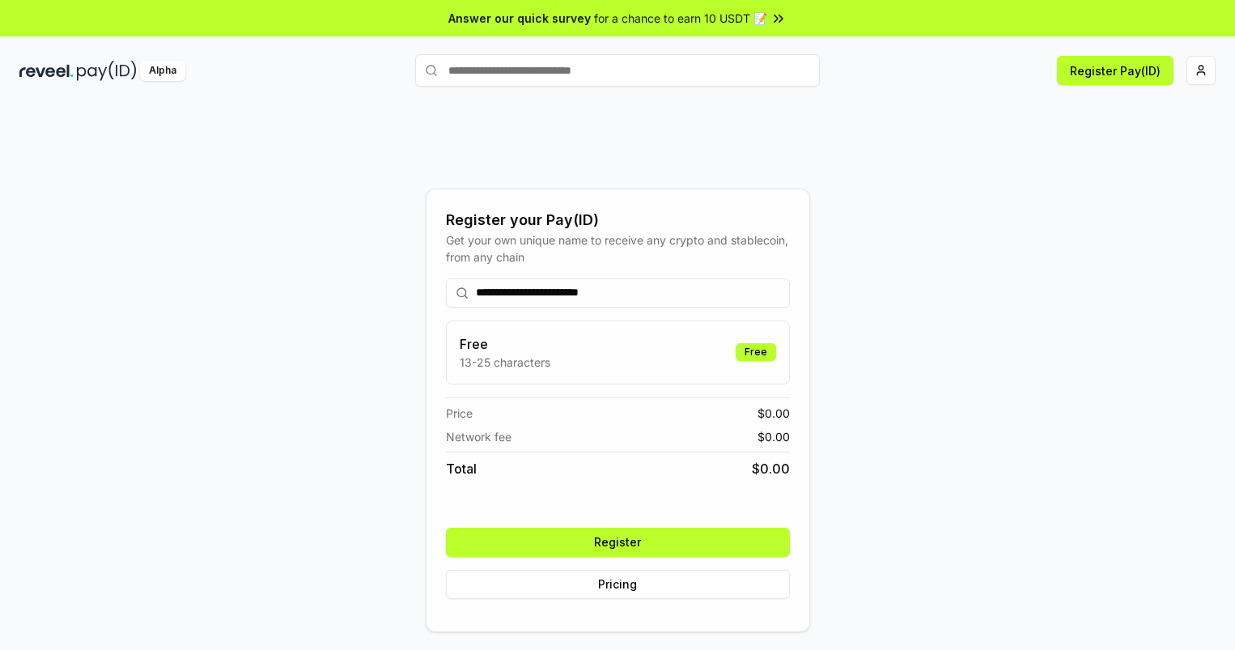 The width and height of the screenshot is (1235, 650). Describe the element at coordinates (681, 18) in the screenshot. I see `span: for a chance to earn 10 USDT 📝` at that location.